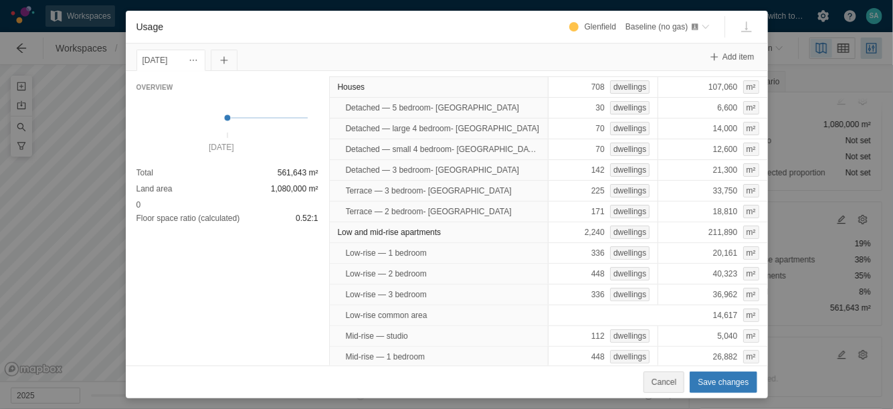  Describe the element at coordinates (155, 189) in the screenshot. I see `span: Land area` at that location.